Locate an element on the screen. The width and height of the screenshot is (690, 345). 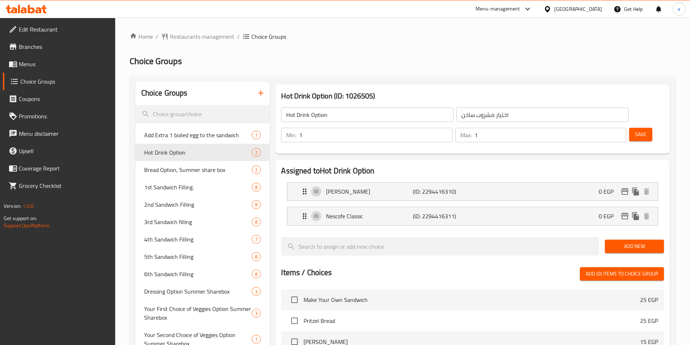
span: Hot Drink Option is located at coordinates (198, 153).